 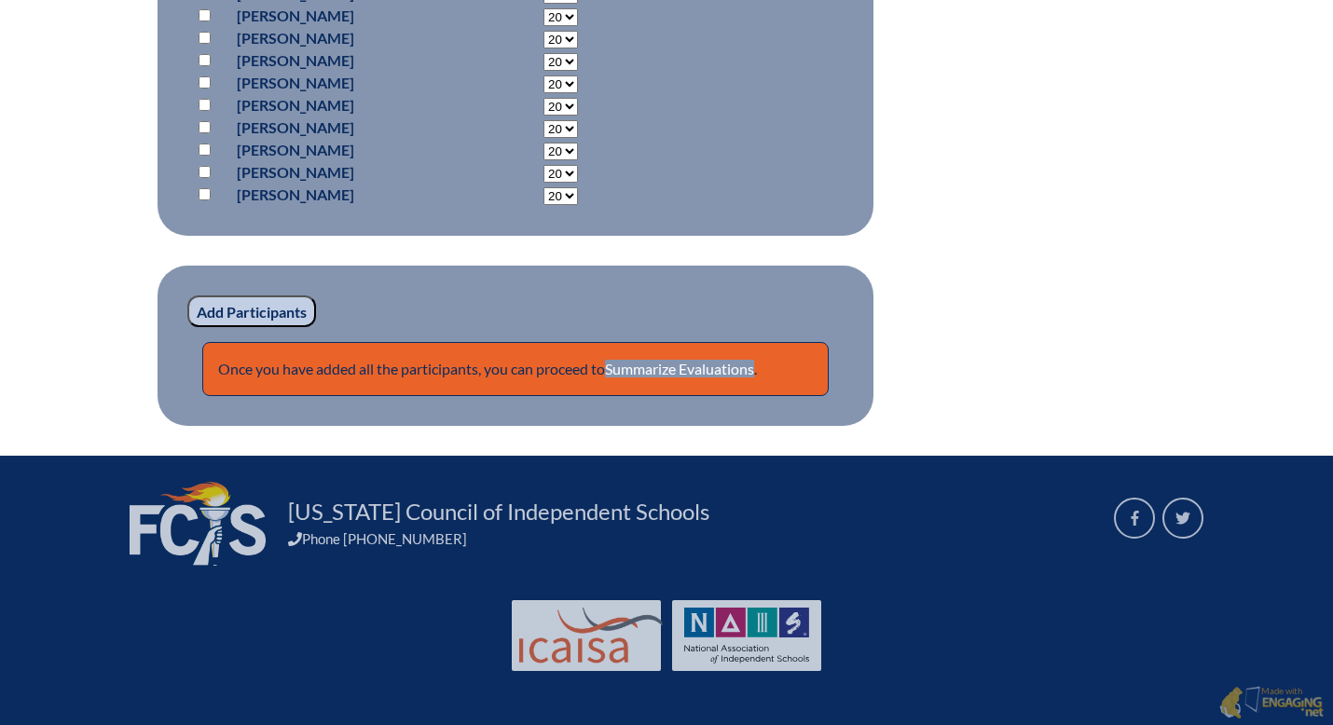 I want to click on a: Made with, so click(x=1272, y=704).